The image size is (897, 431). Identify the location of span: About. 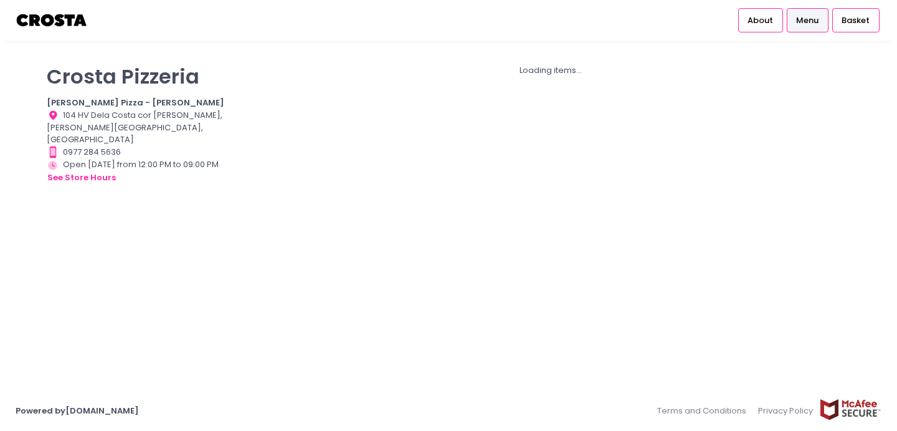
(760, 21).